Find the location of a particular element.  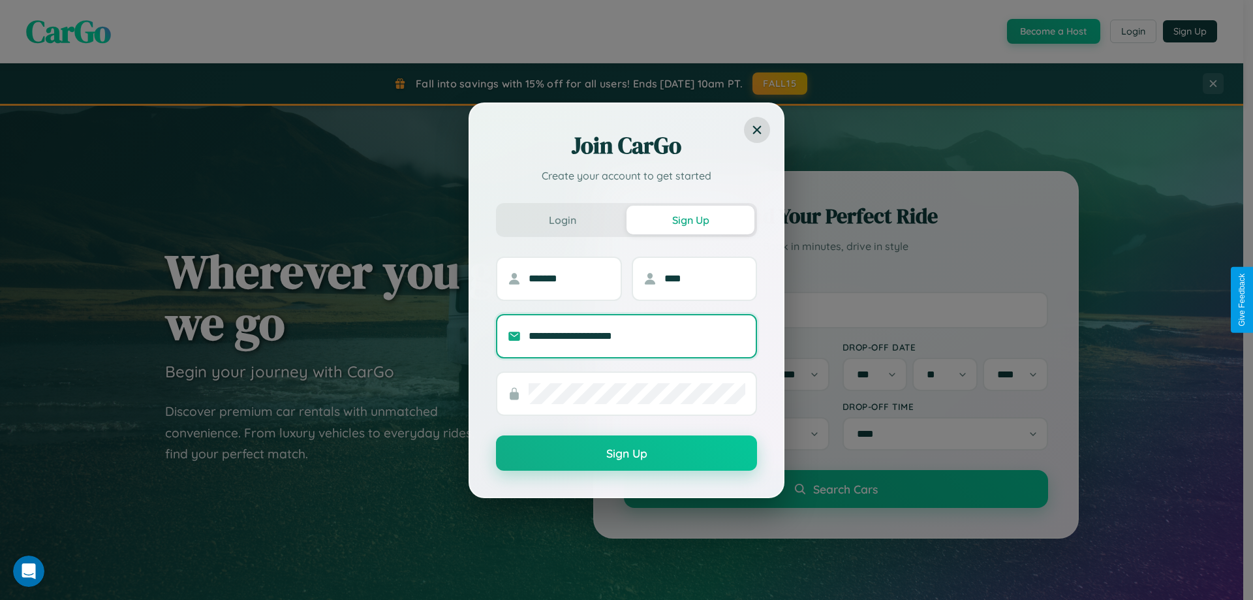

div: Give Feedback is located at coordinates (1242, 300).